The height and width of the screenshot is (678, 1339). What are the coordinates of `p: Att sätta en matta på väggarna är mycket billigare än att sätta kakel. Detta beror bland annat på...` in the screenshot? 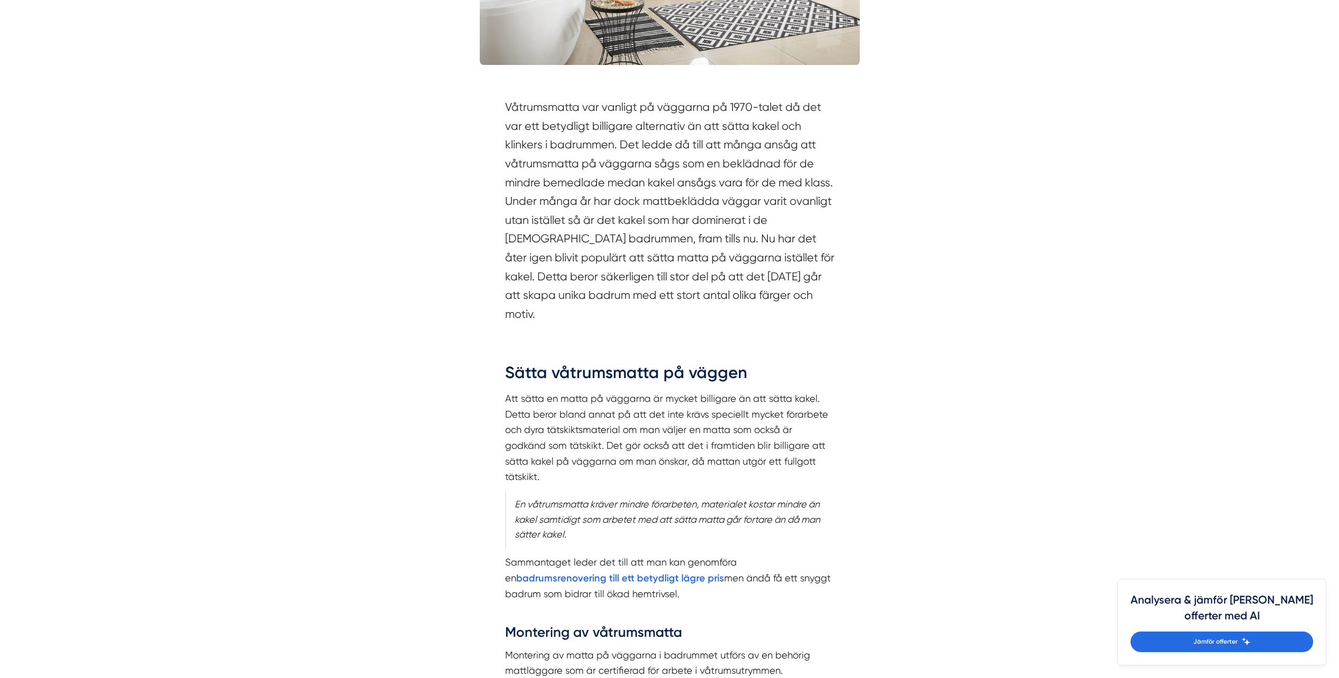 It's located at (670, 437).